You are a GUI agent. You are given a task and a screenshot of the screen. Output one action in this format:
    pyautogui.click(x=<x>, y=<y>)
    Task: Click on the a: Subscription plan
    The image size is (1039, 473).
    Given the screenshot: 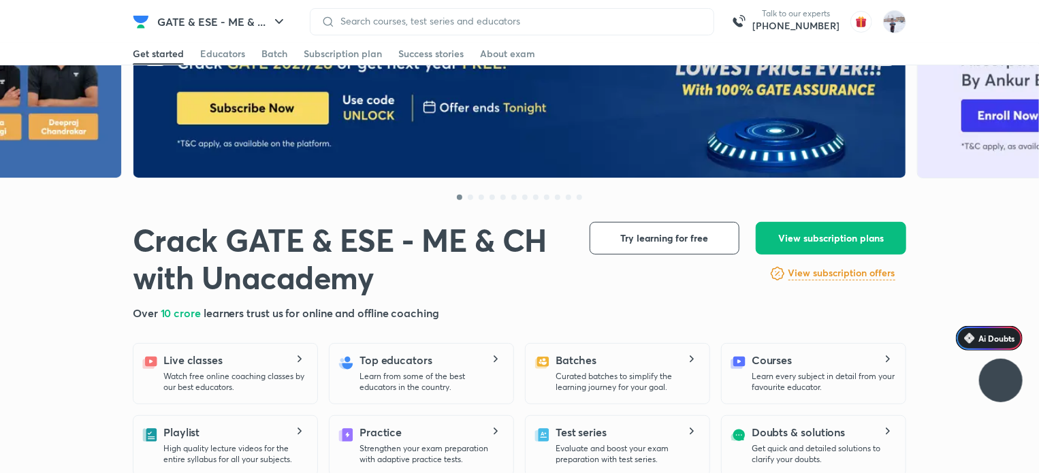 What is the action you would take?
    pyautogui.click(x=343, y=54)
    